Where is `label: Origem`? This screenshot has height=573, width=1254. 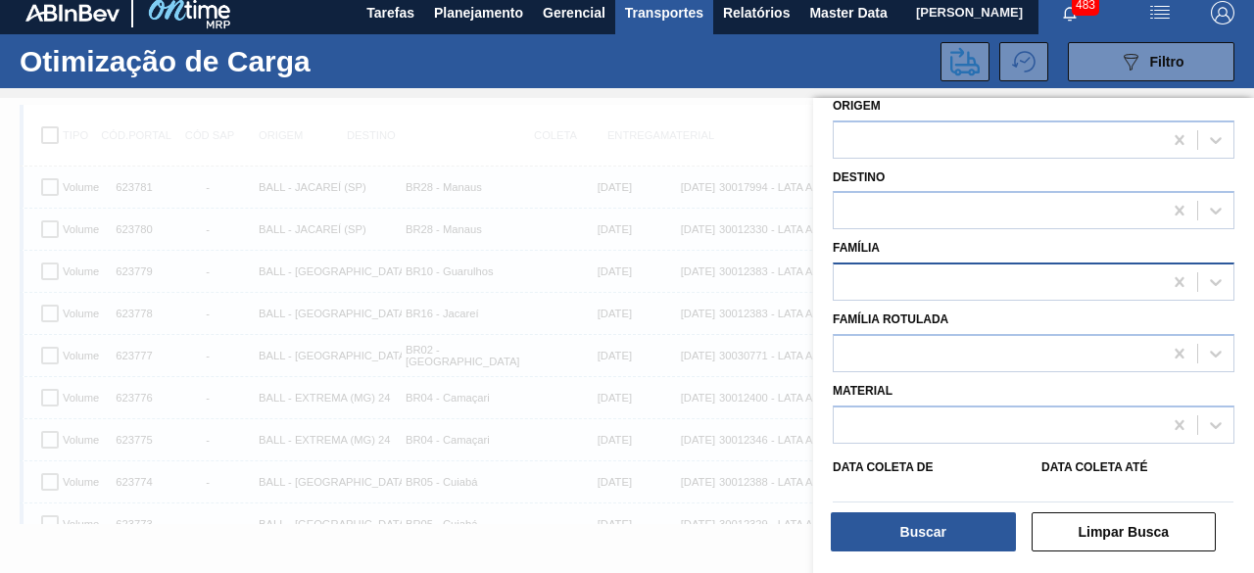
label: Origem is located at coordinates (856, 106).